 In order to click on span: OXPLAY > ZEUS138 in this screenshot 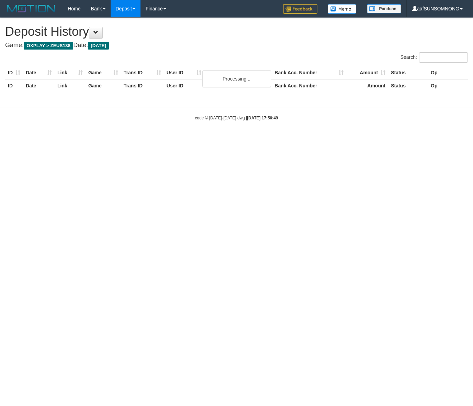, I will do `click(48, 46)`.